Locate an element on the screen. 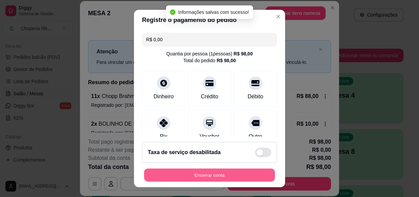  button: Encerrar conta is located at coordinates (210, 174).